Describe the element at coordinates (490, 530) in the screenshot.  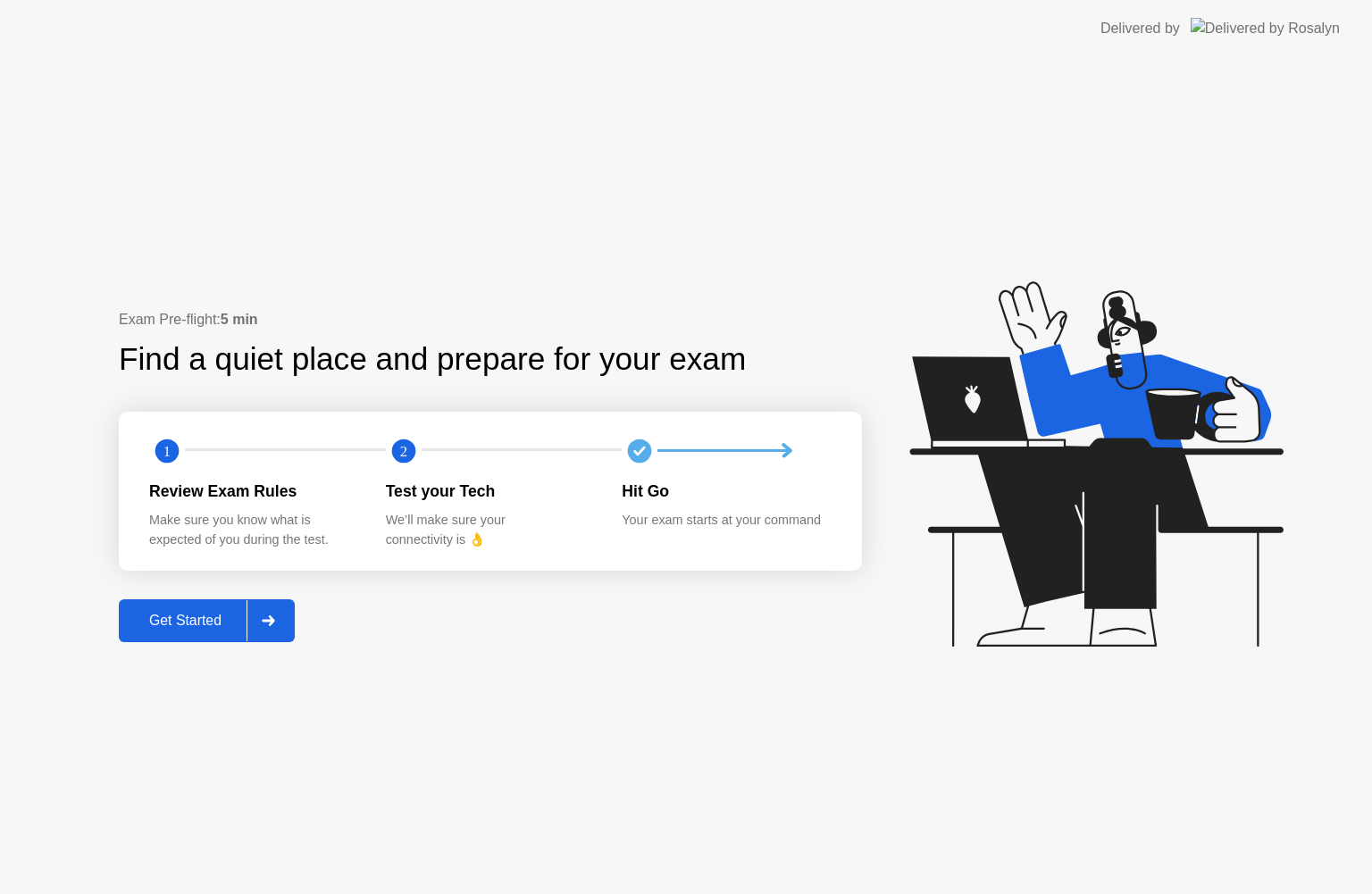
I see `div: We’ll make sure your connectivity is 👌` at that location.